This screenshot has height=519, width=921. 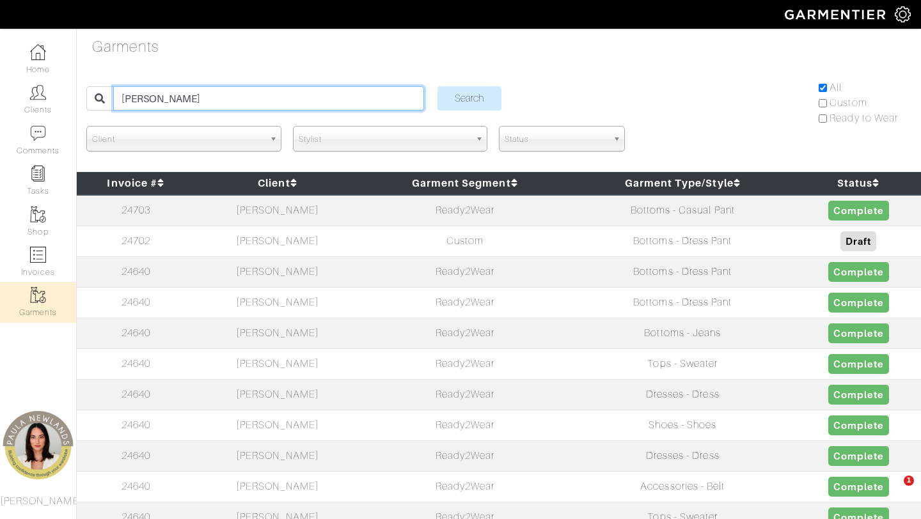 I want to click on td: 24702, so click(x=136, y=241).